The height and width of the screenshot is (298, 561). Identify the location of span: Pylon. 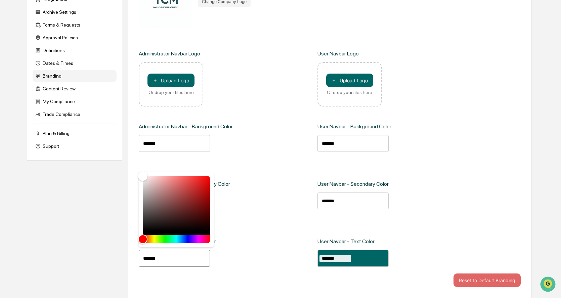
(74, 116).